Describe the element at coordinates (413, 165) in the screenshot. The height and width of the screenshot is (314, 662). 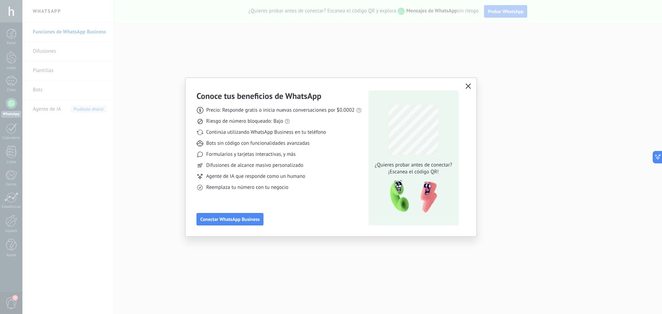
I see `span: ¿Quieres probar antes de conectar?` at that location.